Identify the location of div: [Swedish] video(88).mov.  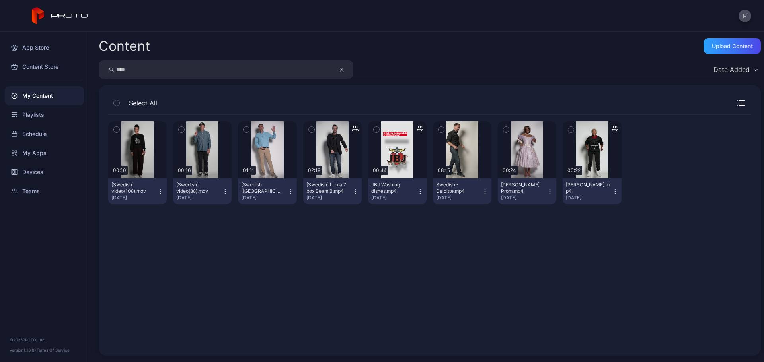
(198, 188).